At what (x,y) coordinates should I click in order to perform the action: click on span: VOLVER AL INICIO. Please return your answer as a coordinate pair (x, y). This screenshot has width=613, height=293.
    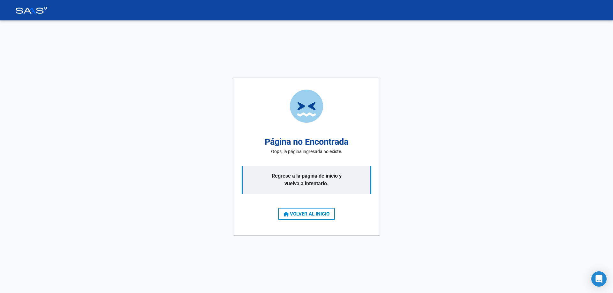
    Looking at the image, I should click on (306, 214).